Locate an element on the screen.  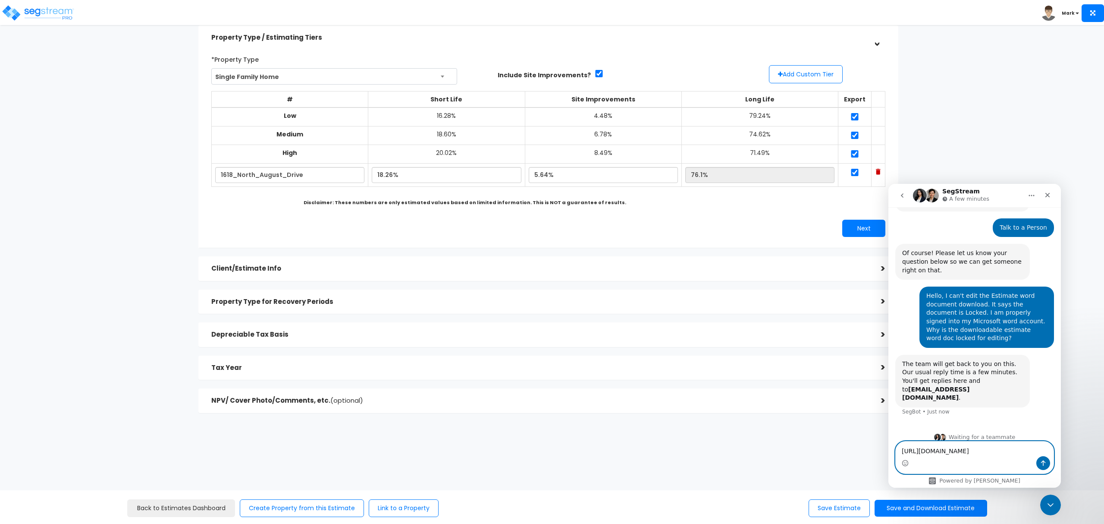
img: avatar.png is located at coordinates (1049, 13).